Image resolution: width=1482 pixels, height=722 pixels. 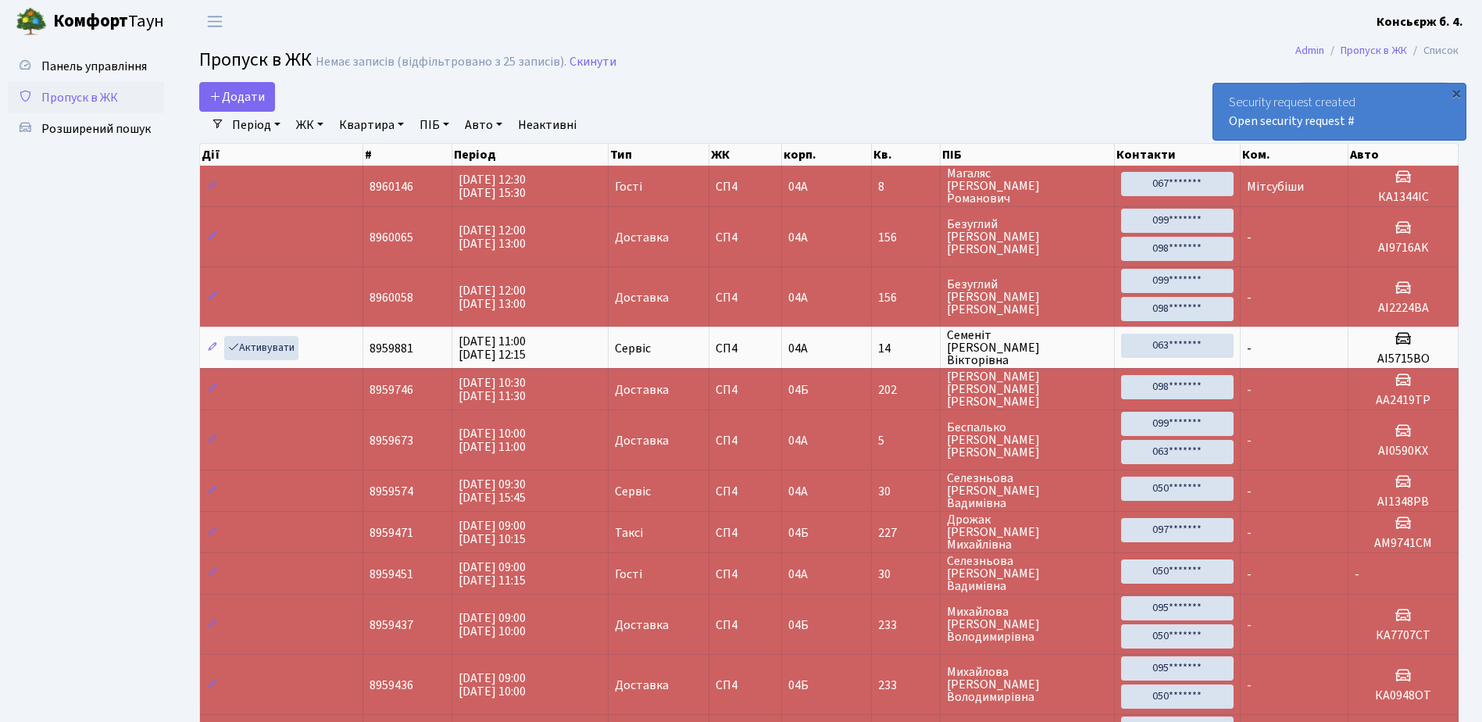 What do you see at coordinates (1404, 400) in the screenshot?
I see `h5: АА2419ТР` at bounding box center [1404, 400].